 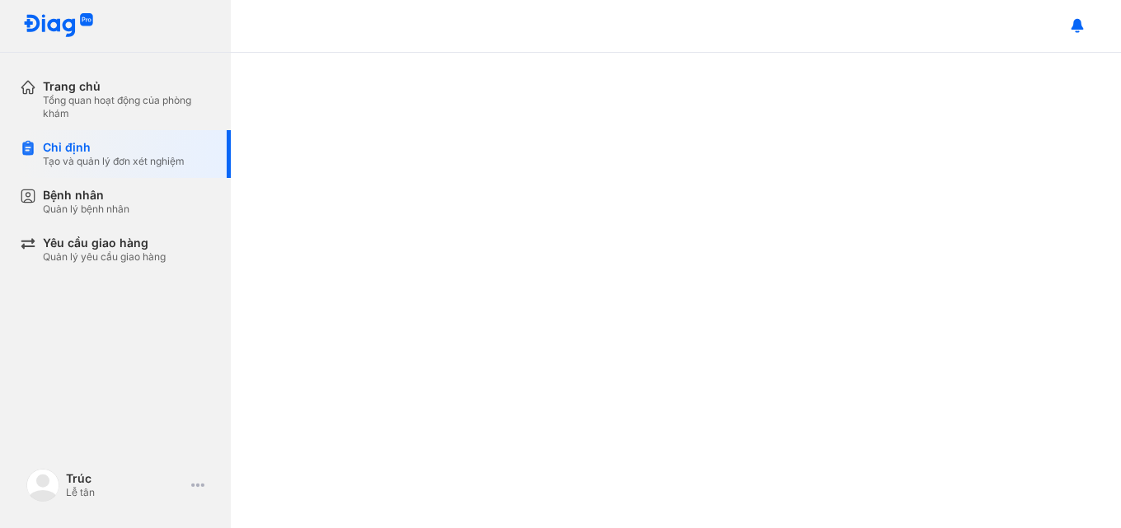 I want to click on div: Chỉ định, so click(x=114, y=147).